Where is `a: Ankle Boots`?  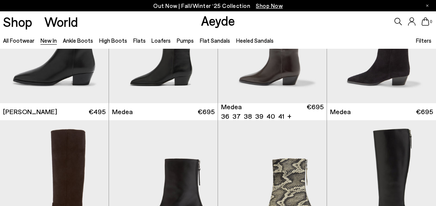
a: Ankle Boots is located at coordinates (78, 40).